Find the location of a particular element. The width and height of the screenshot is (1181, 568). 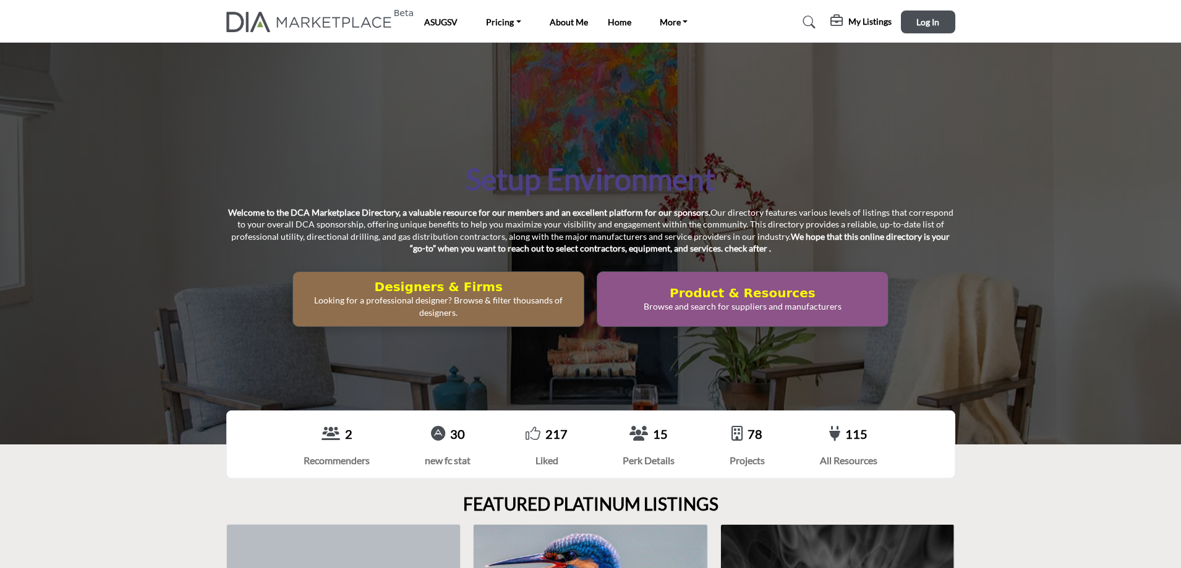

div: My Listings is located at coordinates (861, 22).